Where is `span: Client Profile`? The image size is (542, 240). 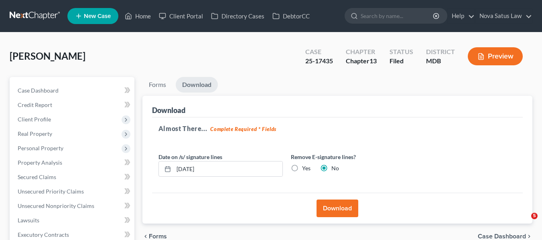 span: Client Profile is located at coordinates (34, 119).